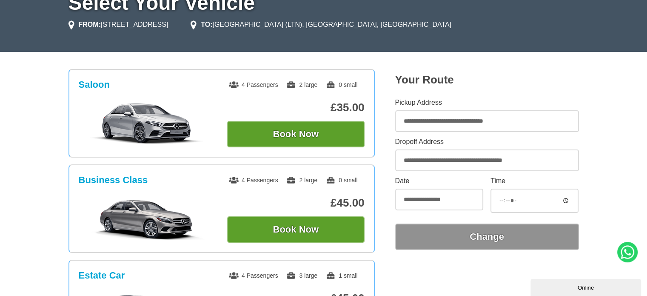 This screenshot has height=296, width=647. Describe the element at coordinates (302, 275) in the screenshot. I see `span: 3 large` at that location.